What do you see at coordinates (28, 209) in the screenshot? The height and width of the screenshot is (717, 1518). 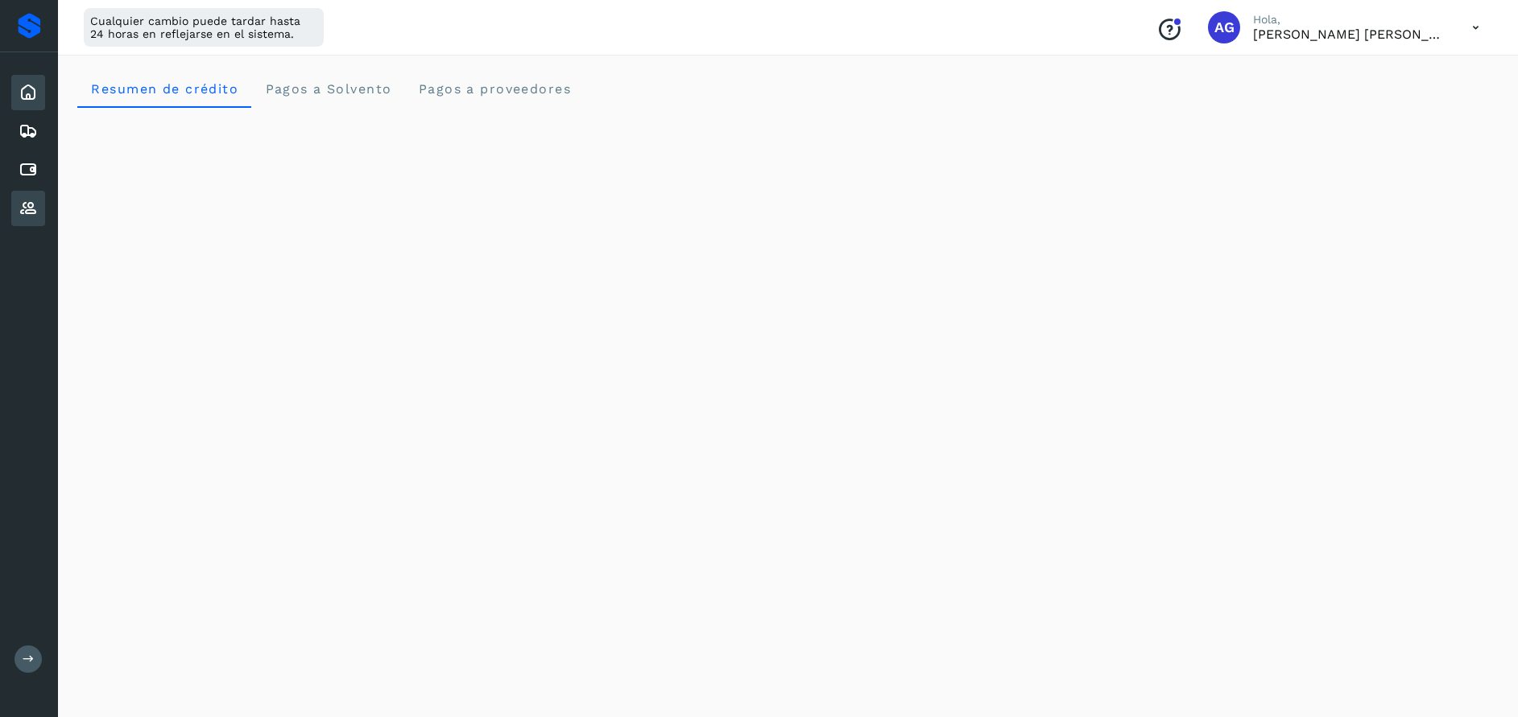 I see `div: Proveedores` at bounding box center [28, 209].